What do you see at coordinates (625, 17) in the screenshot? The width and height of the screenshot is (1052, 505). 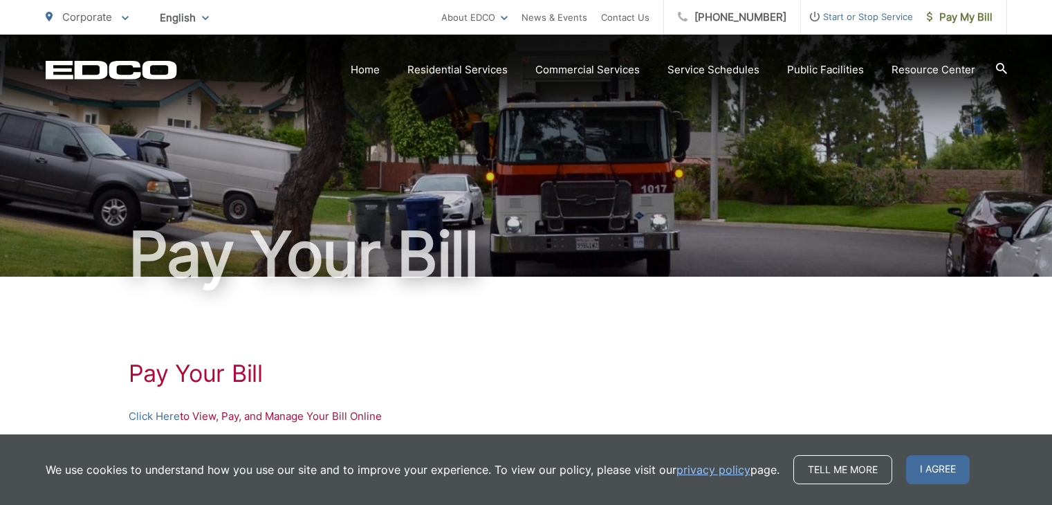 I see `a: Contact Us` at bounding box center [625, 17].